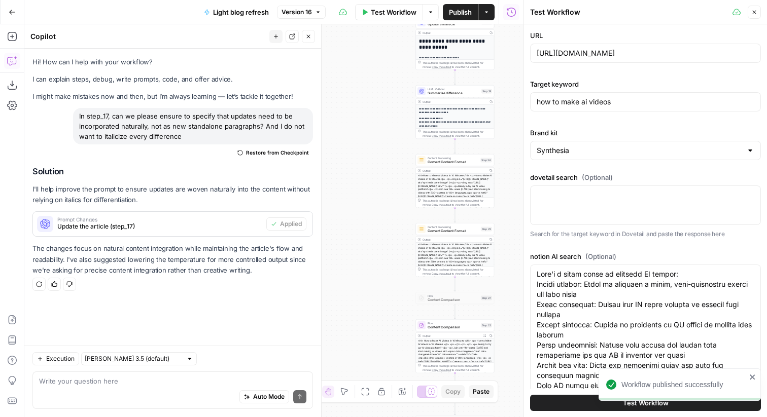 The width and height of the screenshot is (767, 417). I want to click on button: Paste, so click(481, 392).